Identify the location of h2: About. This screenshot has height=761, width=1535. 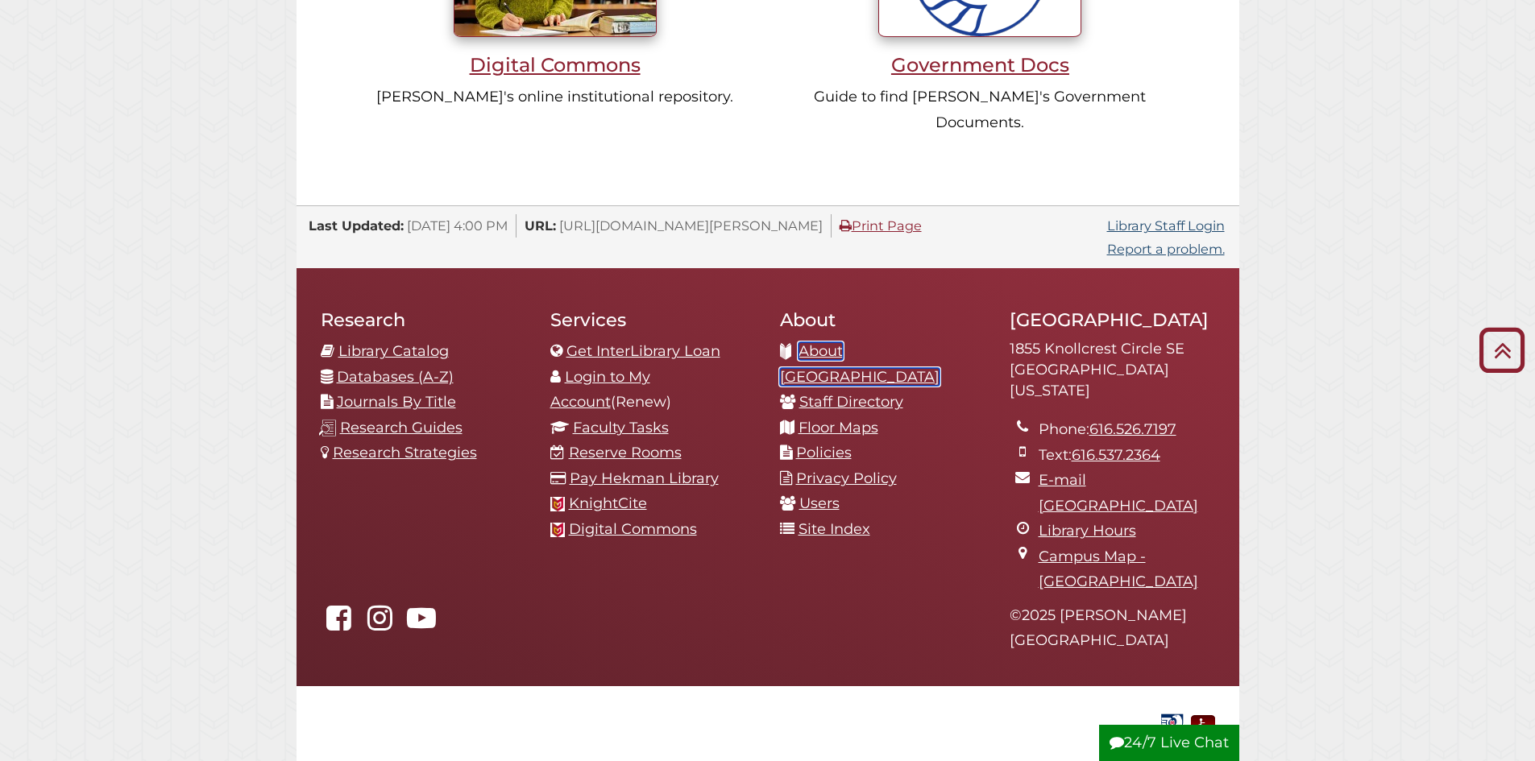
(882, 320).